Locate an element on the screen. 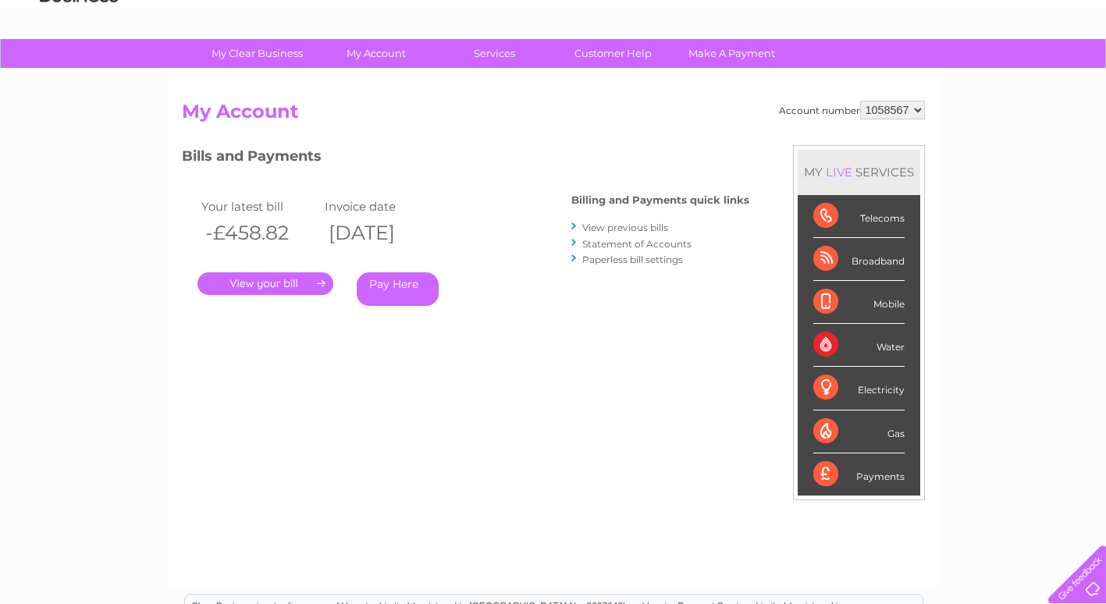  a: Paperless bill settings is located at coordinates (632, 259).